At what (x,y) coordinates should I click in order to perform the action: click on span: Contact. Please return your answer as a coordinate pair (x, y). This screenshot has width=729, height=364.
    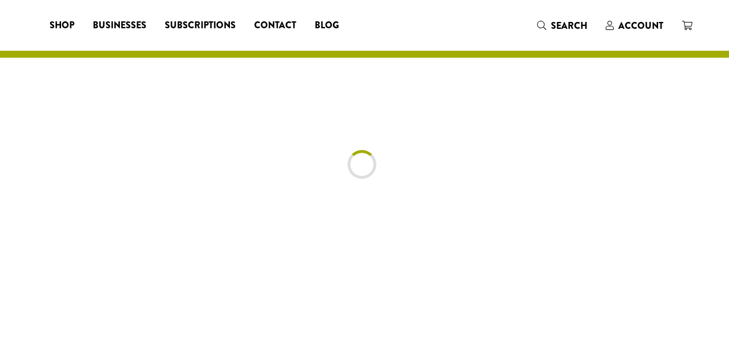
    Looking at the image, I should click on (275, 25).